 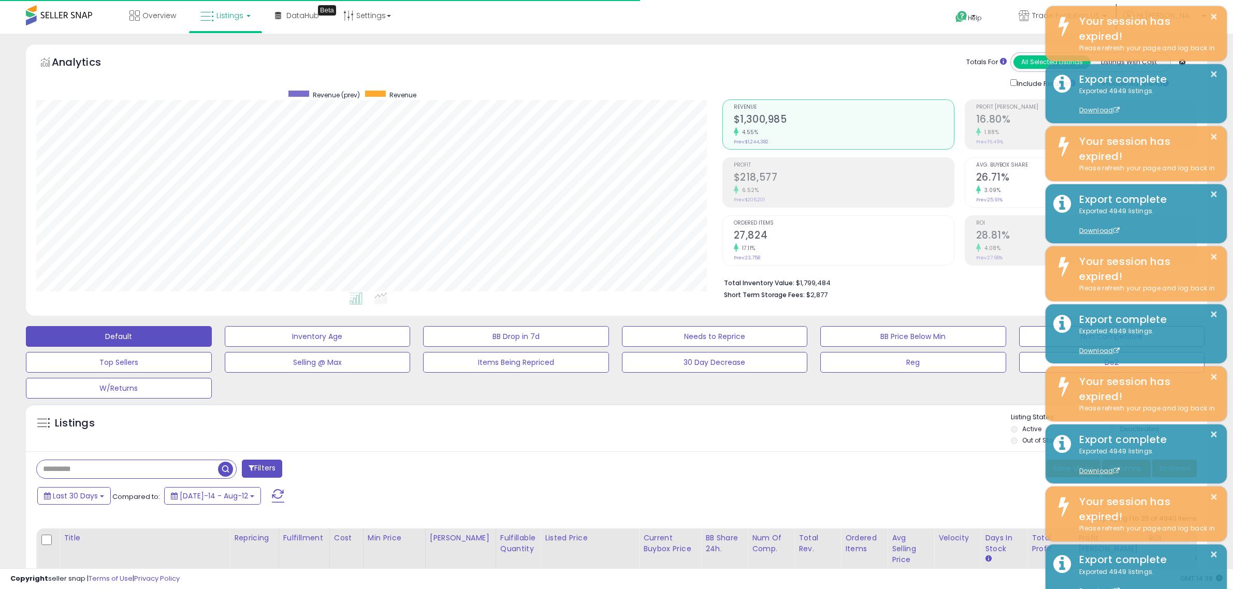 I want to click on span: Overview, so click(x=159, y=16).